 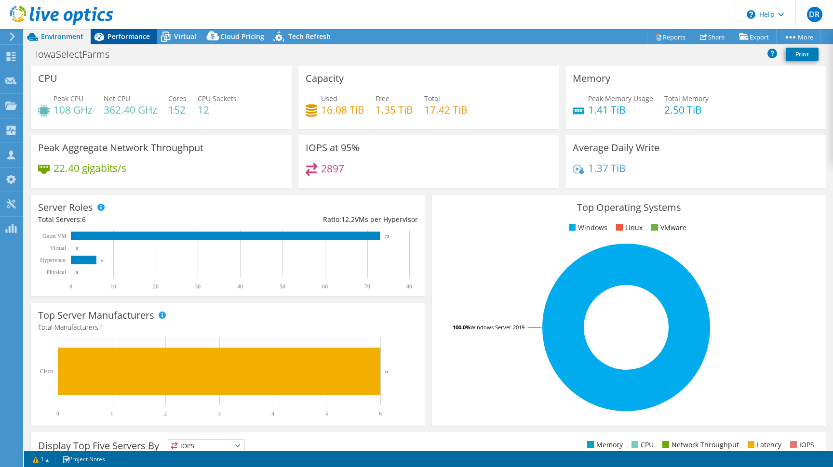 I want to click on text: Guest VM, so click(x=54, y=236).